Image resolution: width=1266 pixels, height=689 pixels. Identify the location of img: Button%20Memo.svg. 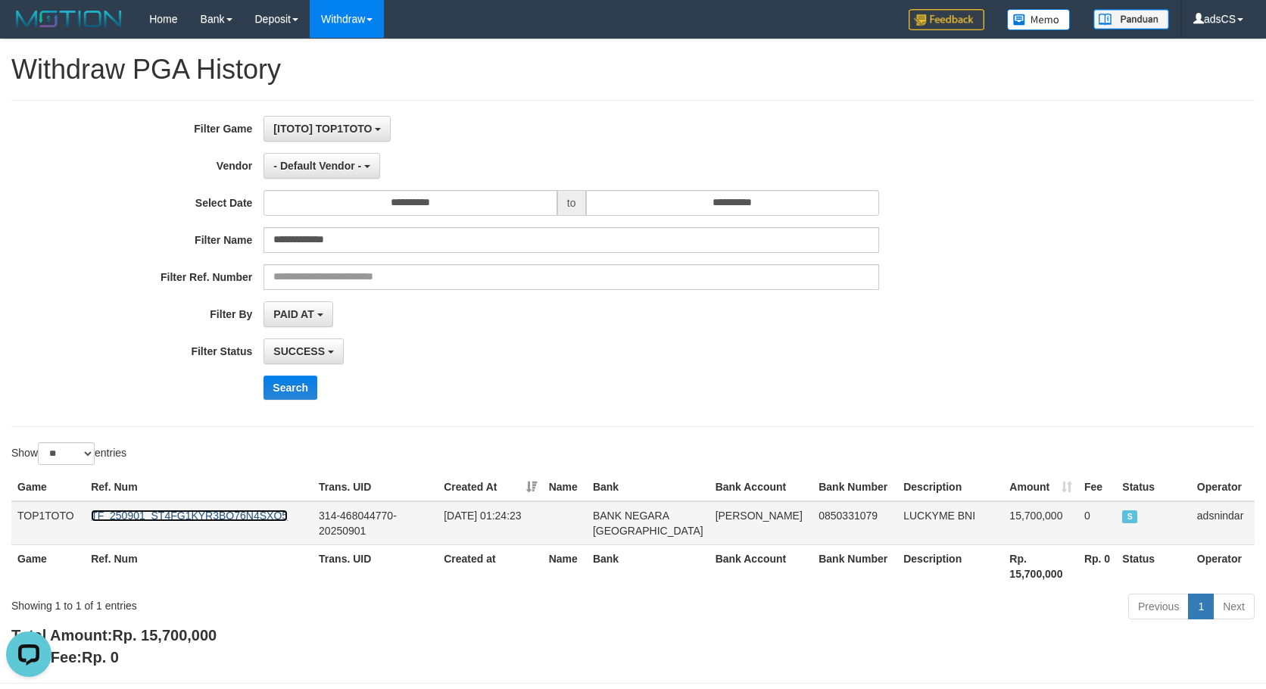
(1039, 20).